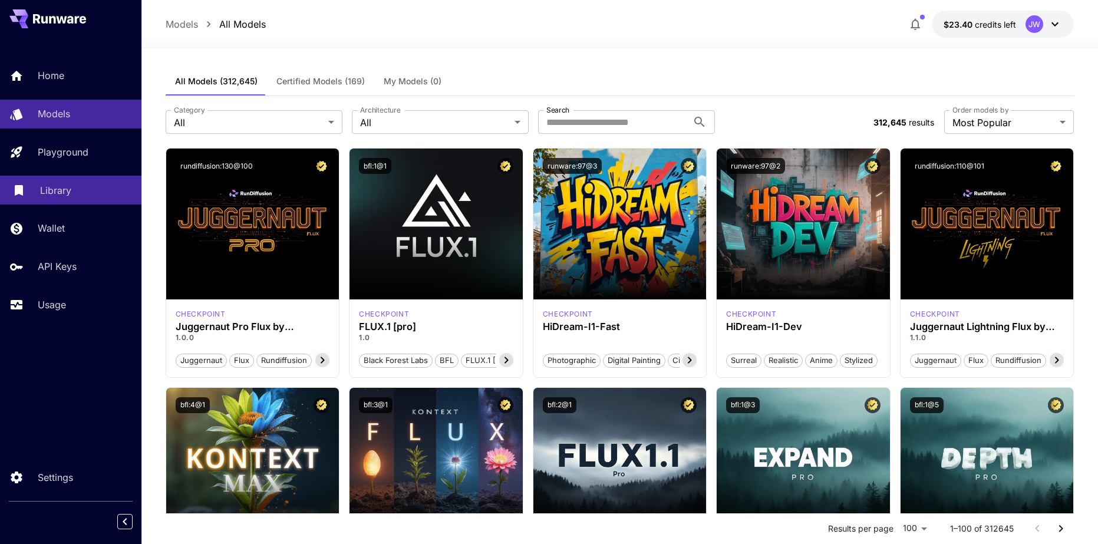 The height and width of the screenshot is (544, 1098). Describe the element at coordinates (915, 528) in the screenshot. I see `div: 100` at that location.